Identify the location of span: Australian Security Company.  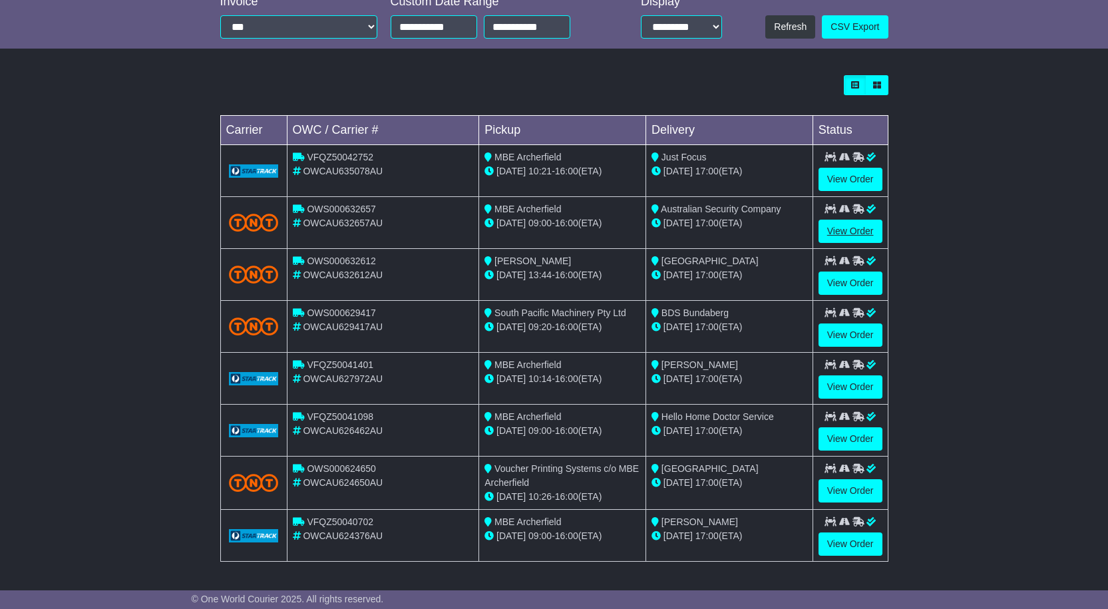
(721, 209).